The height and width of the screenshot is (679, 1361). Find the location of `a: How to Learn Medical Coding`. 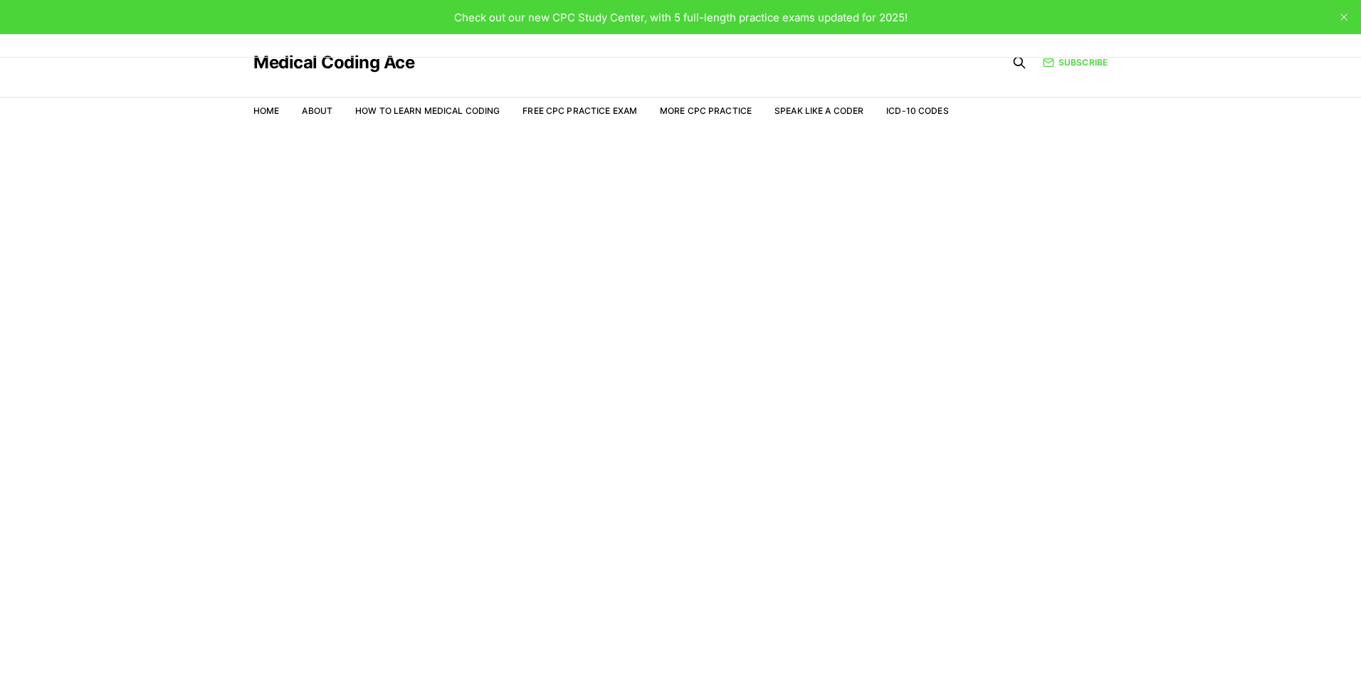

a: How to Learn Medical Coding is located at coordinates (427, 110).